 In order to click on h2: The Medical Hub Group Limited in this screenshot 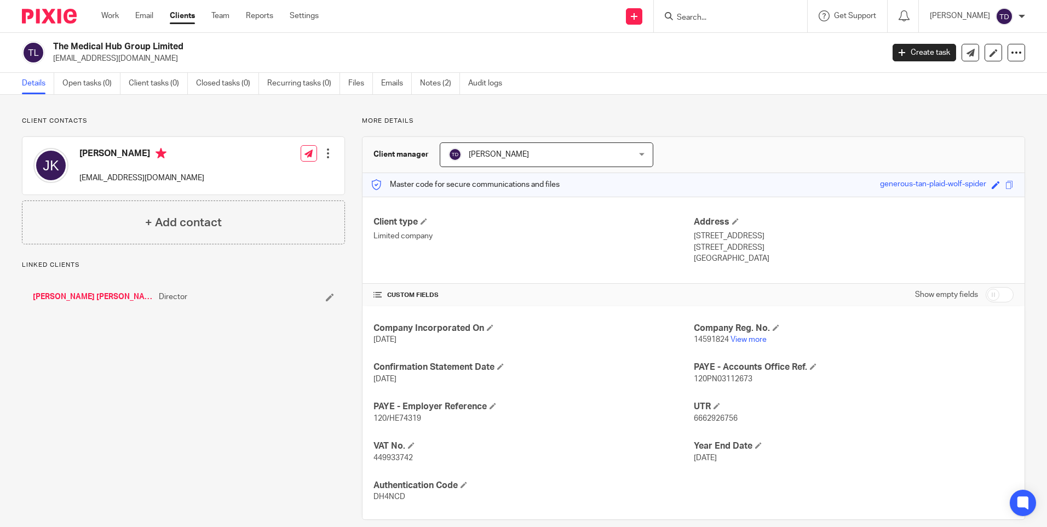, I will do `click(382, 47)`.